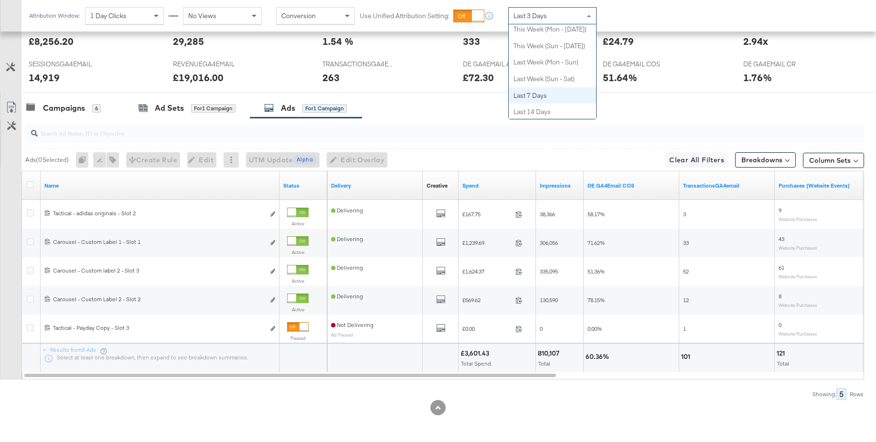  Describe the element at coordinates (552, 96) in the screenshot. I see `div: Last 7 Days` at that location.